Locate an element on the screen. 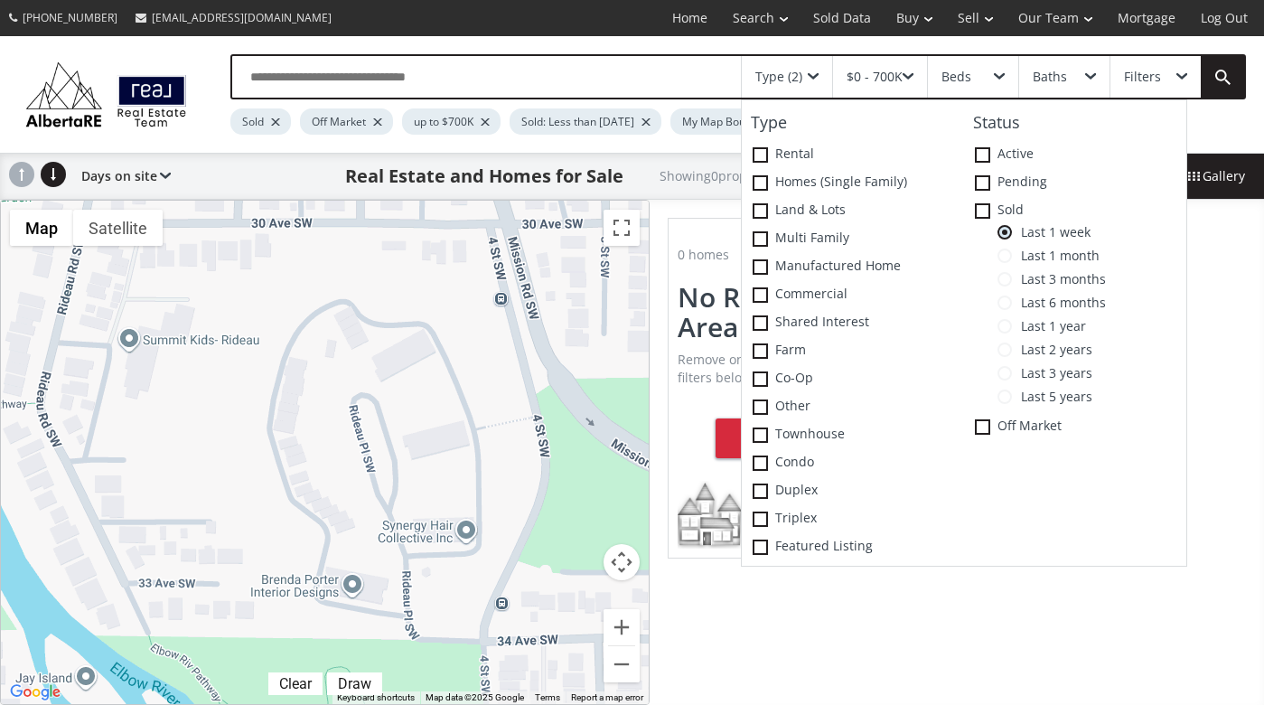  div: Filters is located at coordinates (1142, 77).